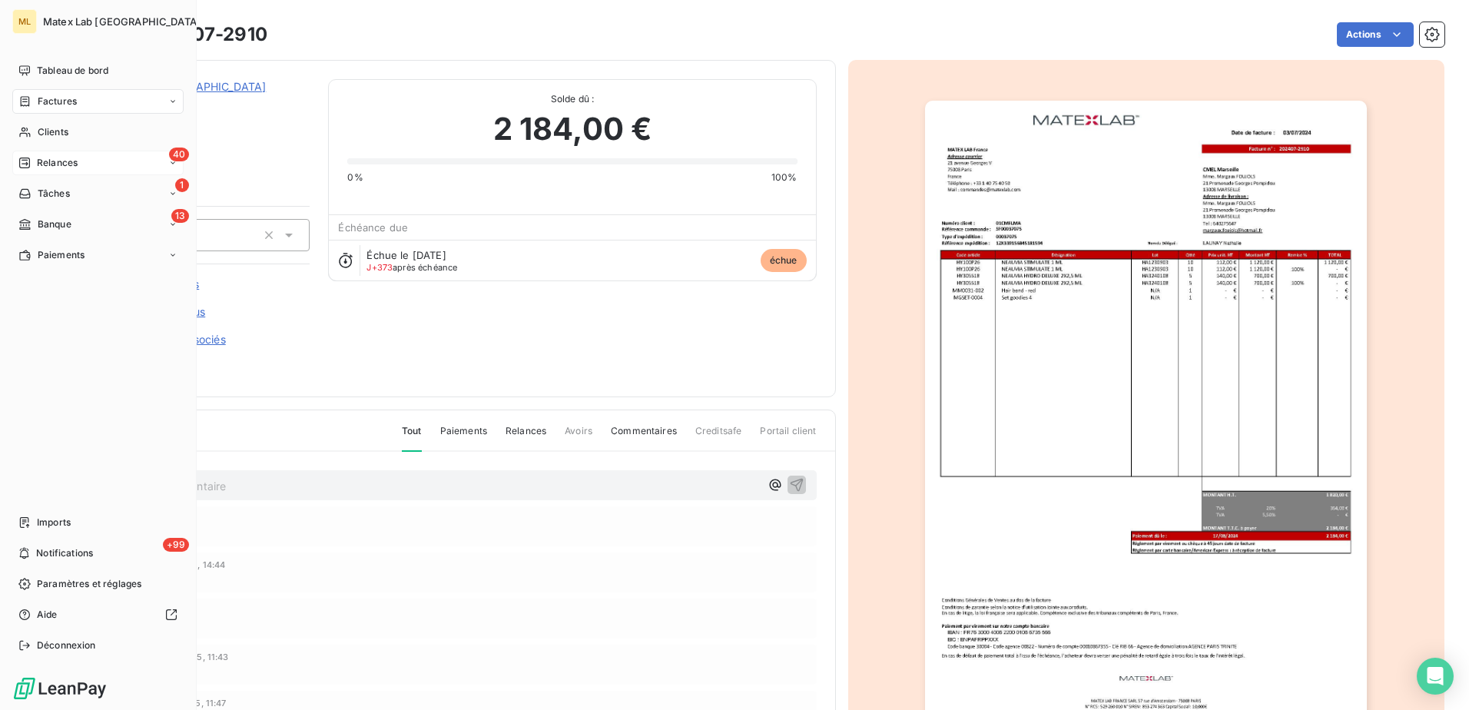 This screenshot has height=710, width=1469. What do you see at coordinates (180, 216) in the screenshot?
I see `span: 13` at bounding box center [180, 216].